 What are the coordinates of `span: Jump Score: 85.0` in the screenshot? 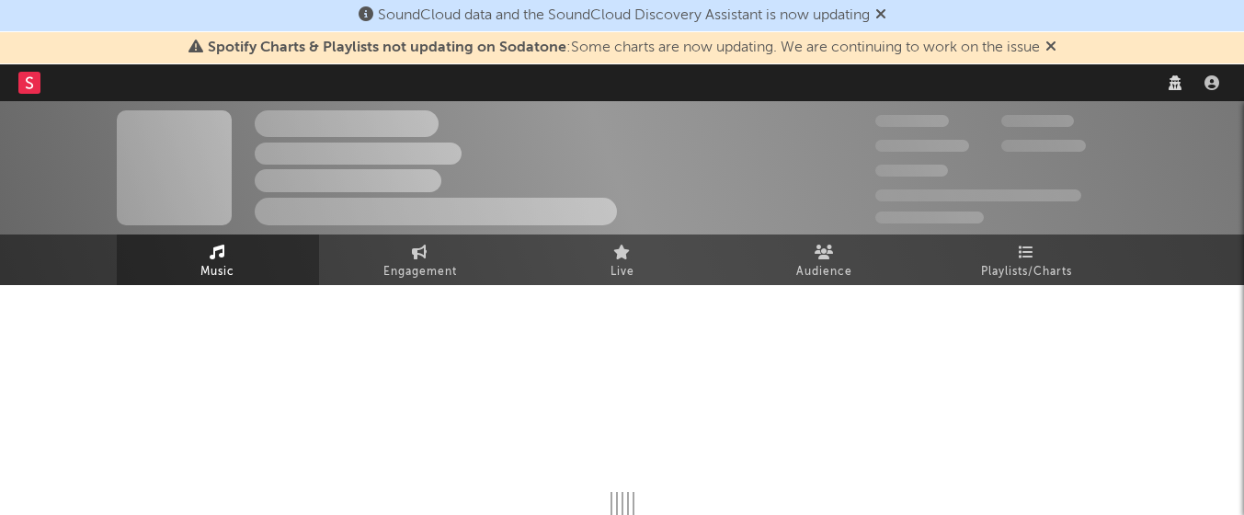 It's located at (930, 217).